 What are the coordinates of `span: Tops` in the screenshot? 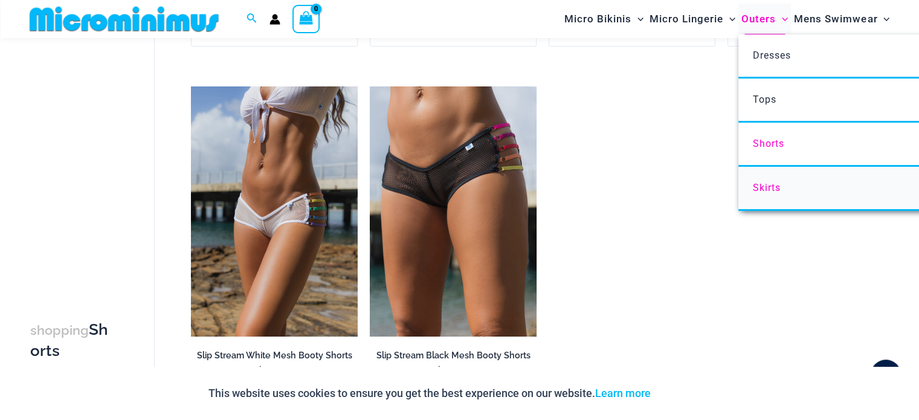 It's located at (764, 99).